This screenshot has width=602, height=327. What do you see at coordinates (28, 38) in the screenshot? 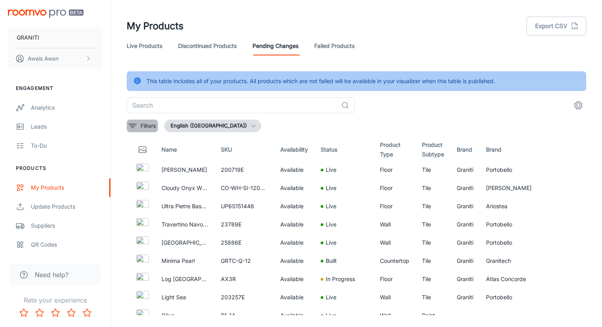
I see `p: GRANITI` at bounding box center [28, 38].